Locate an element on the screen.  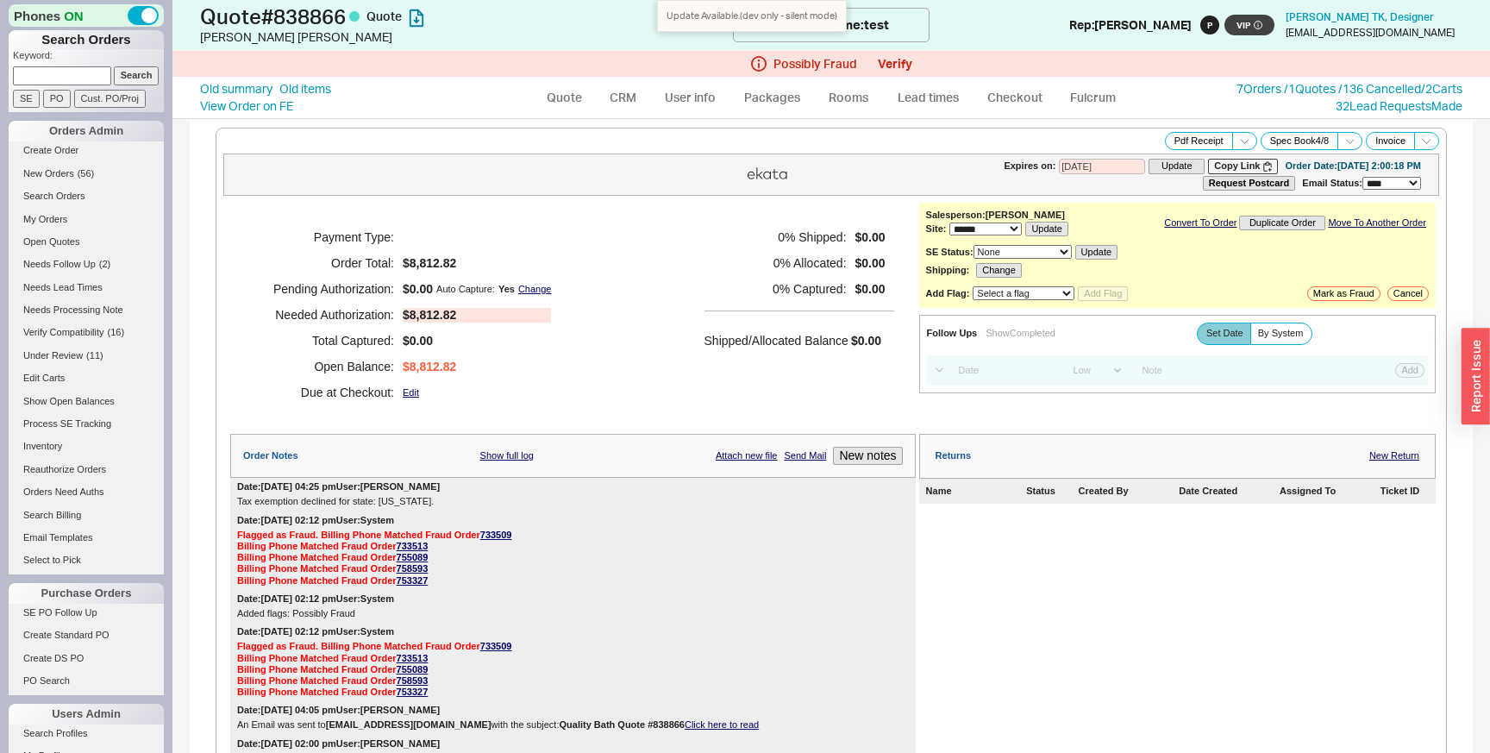
h5: Shipped/Allocated Balance is located at coordinates (776, 341).